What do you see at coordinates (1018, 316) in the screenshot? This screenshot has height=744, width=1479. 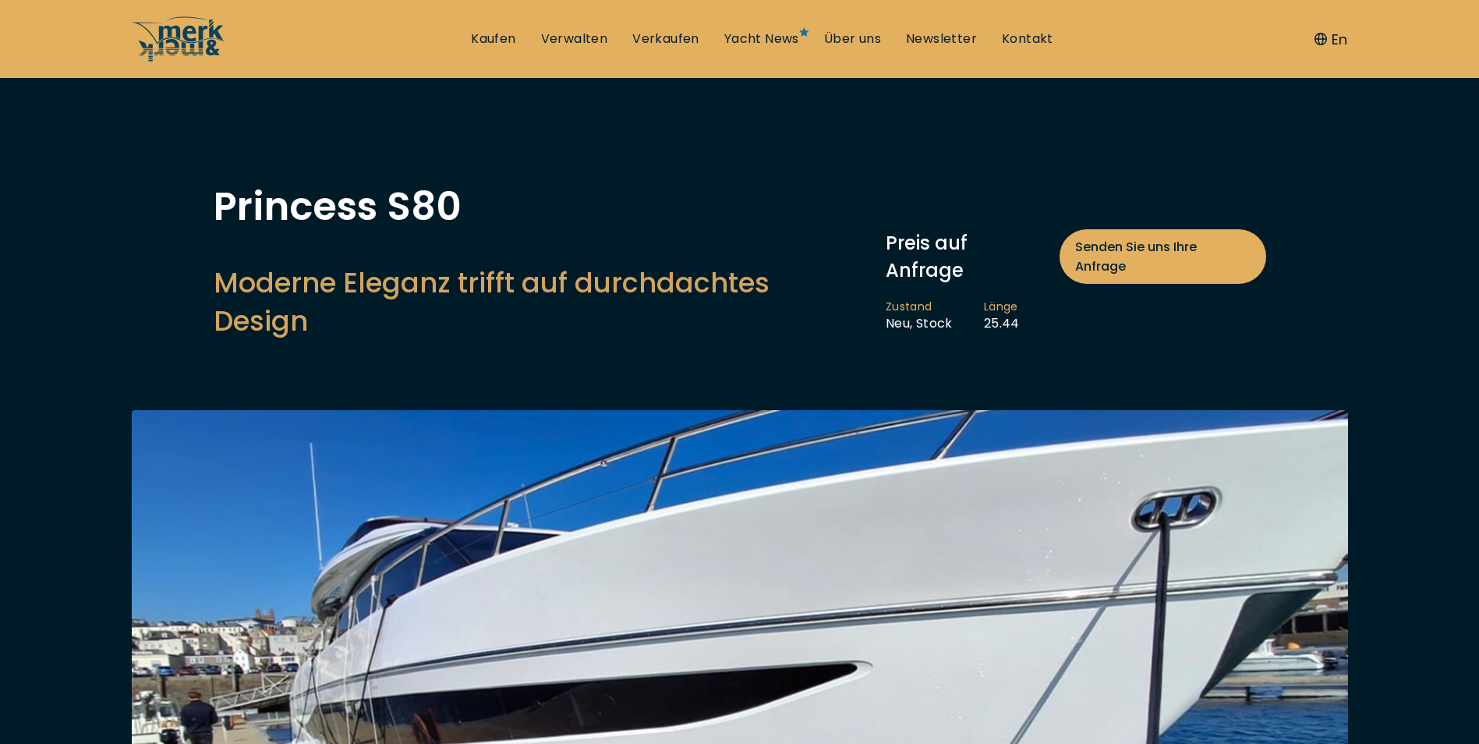 I see `li: 25.44` at bounding box center [1018, 316].